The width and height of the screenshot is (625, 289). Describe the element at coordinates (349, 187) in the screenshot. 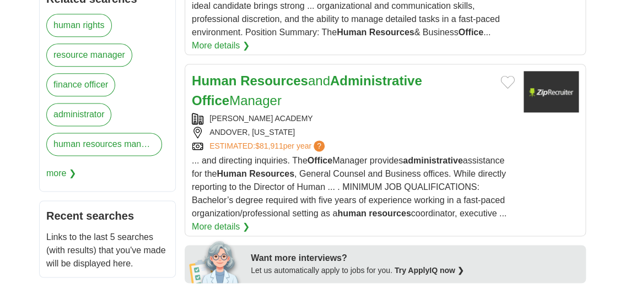

I see `span: ... and directing inquiries. The Manager provides assistance for the , General Counsel and Busine...` at that location.